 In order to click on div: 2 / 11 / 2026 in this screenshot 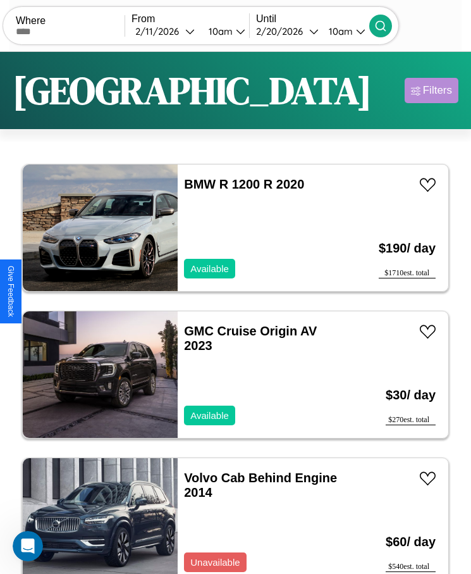, I will do `click(160, 31)`.